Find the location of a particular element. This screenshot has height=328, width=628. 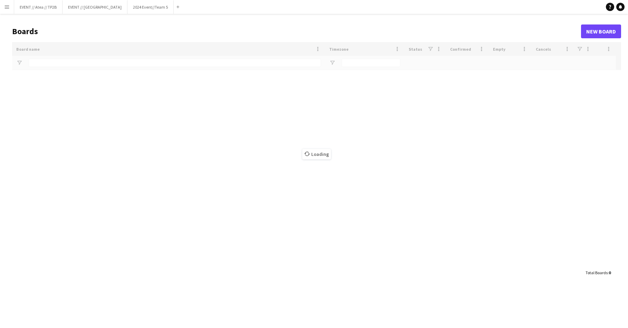

span: 0 is located at coordinates (609, 273).